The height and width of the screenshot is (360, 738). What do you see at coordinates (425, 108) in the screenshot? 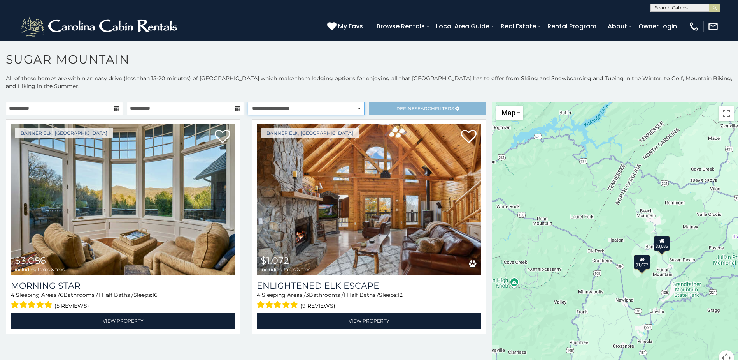
I see `span: Search` at bounding box center [425, 108].